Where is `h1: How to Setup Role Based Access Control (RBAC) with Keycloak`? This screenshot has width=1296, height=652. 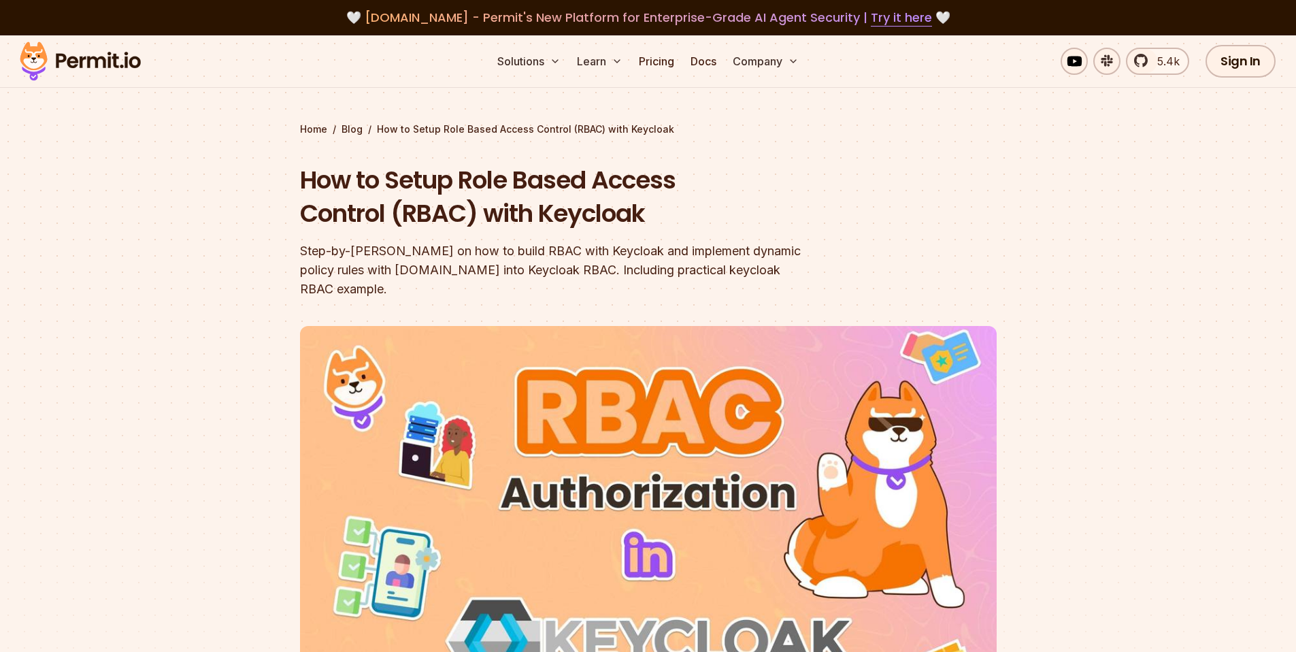
h1: How to Setup Role Based Access Control (RBAC) with Keycloak is located at coordinates (561, 197).